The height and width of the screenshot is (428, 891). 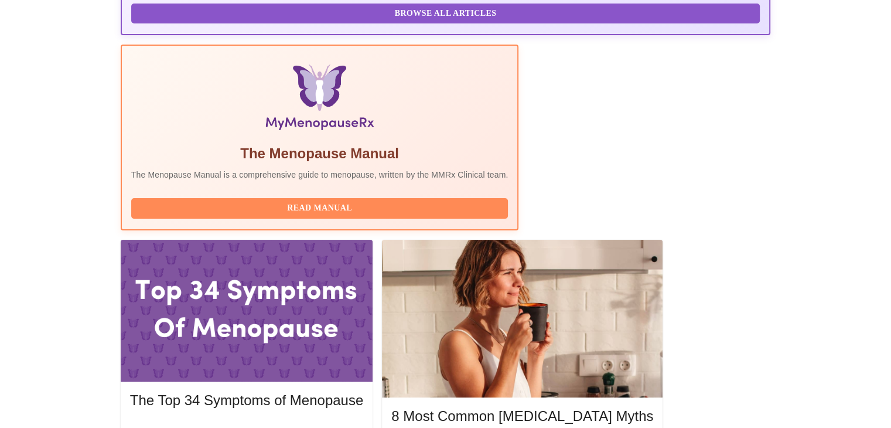 I want to click on button: Read Manual, so click(x=320, y=208).